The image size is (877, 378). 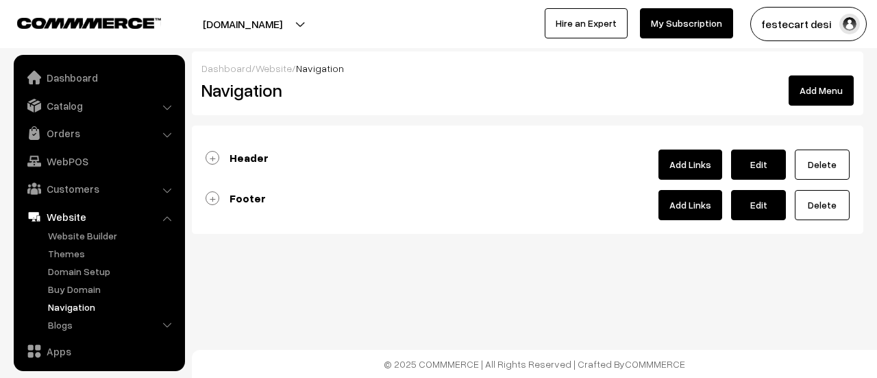 What do you see at coordinates (237, 158) in the screenshot?
I see `a: Header` at bounding box center [237, 158].